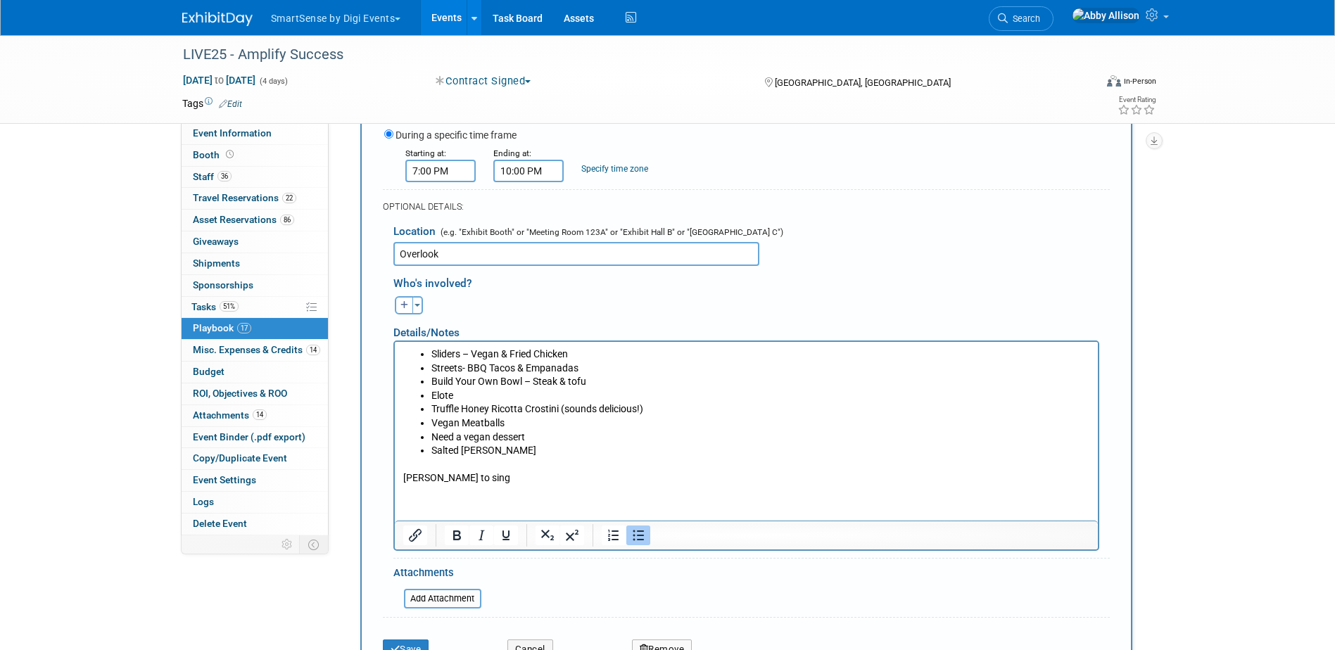  What do you see at coordinates (208, 372) in the screenshot?
I see `span: Budget` at bounding box center [208, 372].